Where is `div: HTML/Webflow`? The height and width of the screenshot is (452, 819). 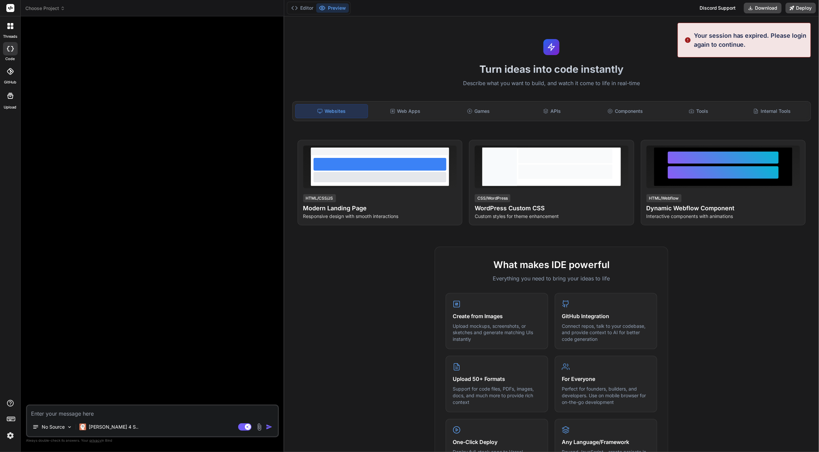 div: HTML/Webflow is located at coordinates (664, 198).